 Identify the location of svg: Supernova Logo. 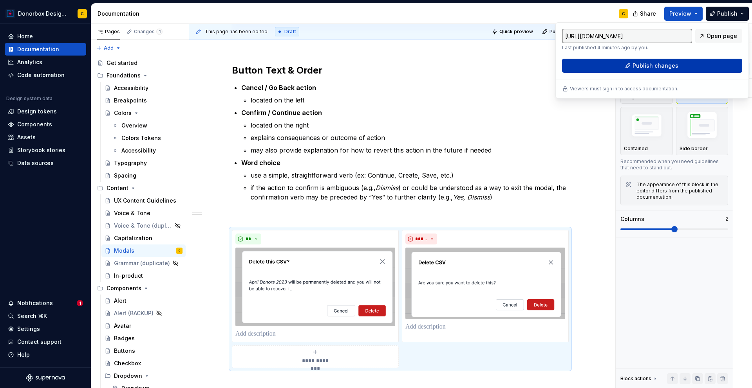
(45, 378).